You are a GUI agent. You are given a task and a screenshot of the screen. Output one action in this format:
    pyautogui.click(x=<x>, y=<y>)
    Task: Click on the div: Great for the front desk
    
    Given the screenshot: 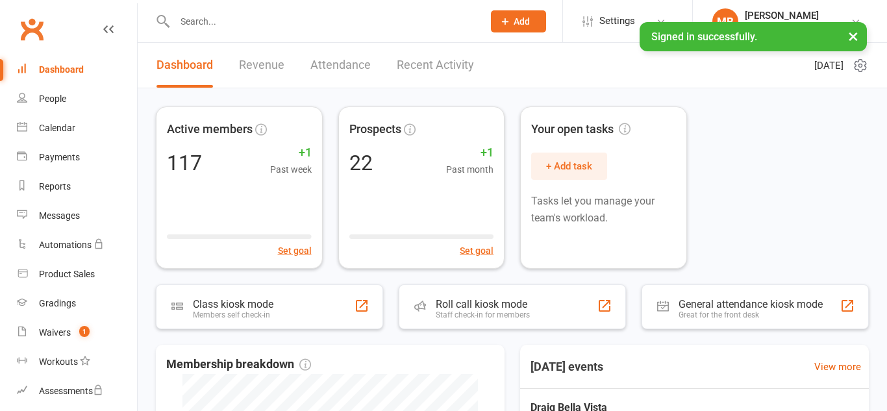 What is the action you would take?
    pyautogui.click(x=750, y=315)
    